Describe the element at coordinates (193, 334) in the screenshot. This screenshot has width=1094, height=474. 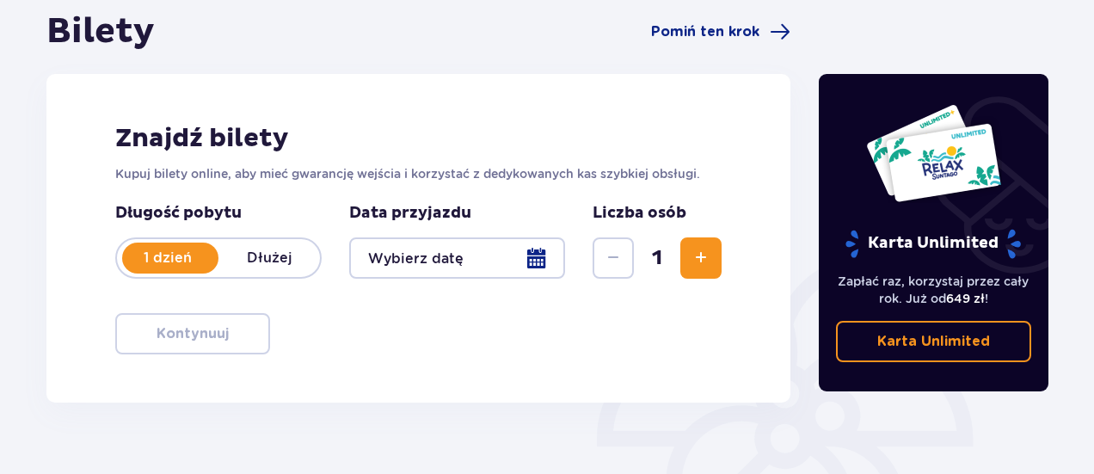
I see `button: Kontynuuj` at that location.